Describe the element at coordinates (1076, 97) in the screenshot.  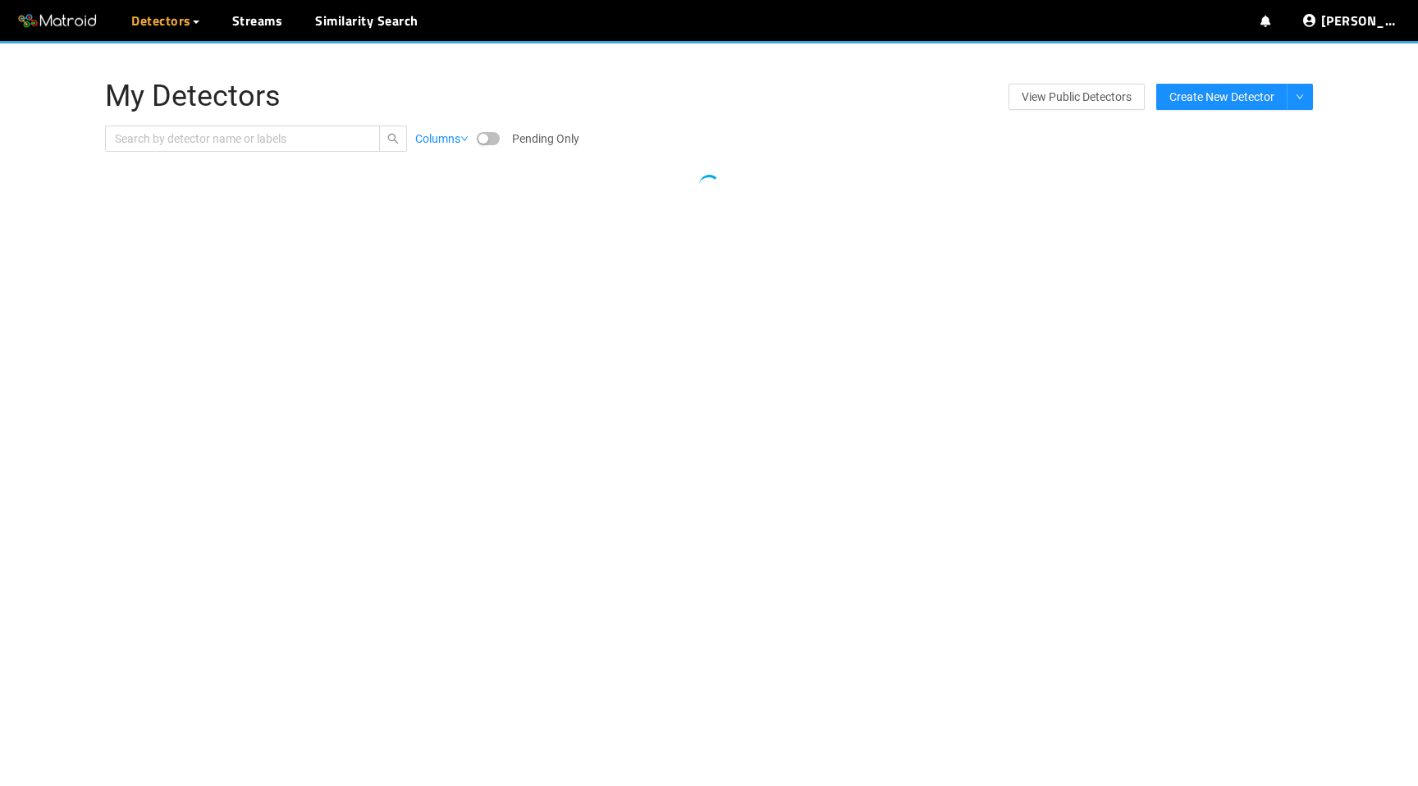
I see `a: View Public Detectors` at that location.